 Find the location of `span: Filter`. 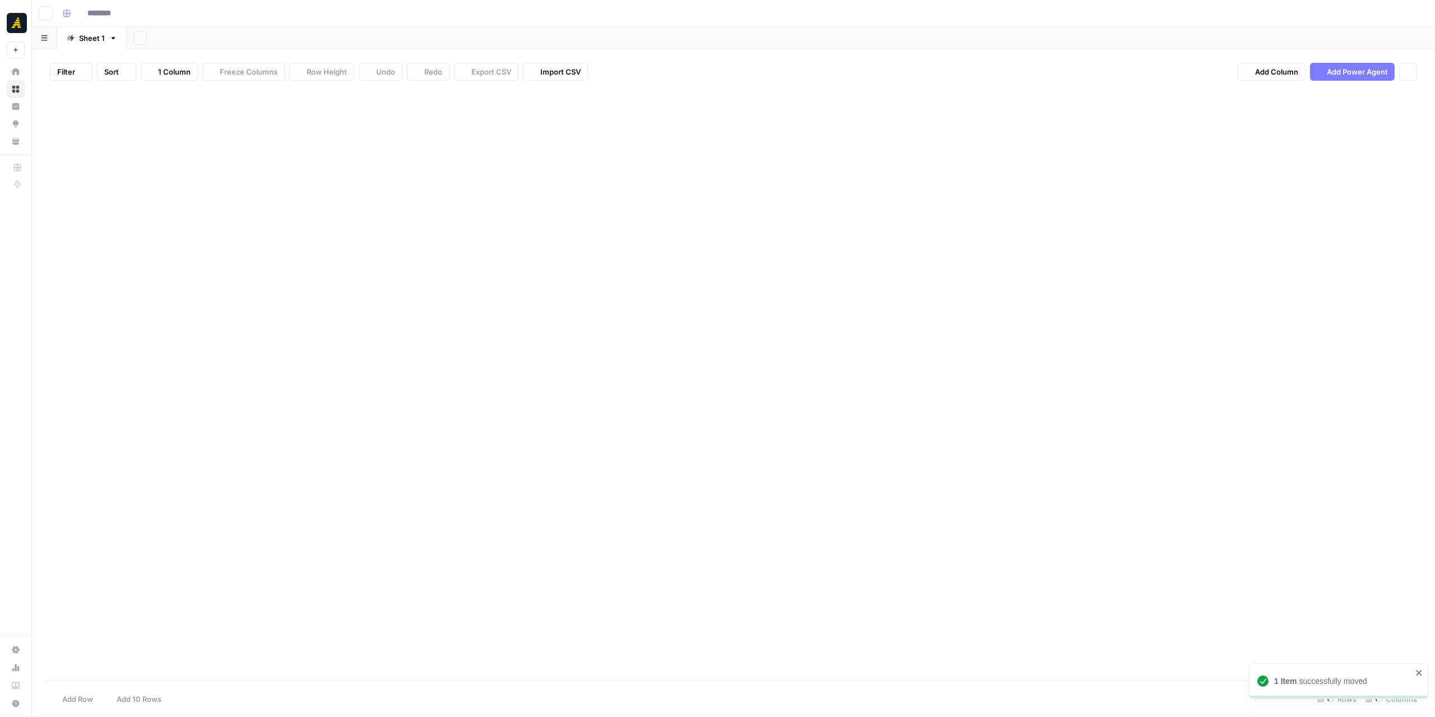

span: Filter is located at coordinates (66, 72).